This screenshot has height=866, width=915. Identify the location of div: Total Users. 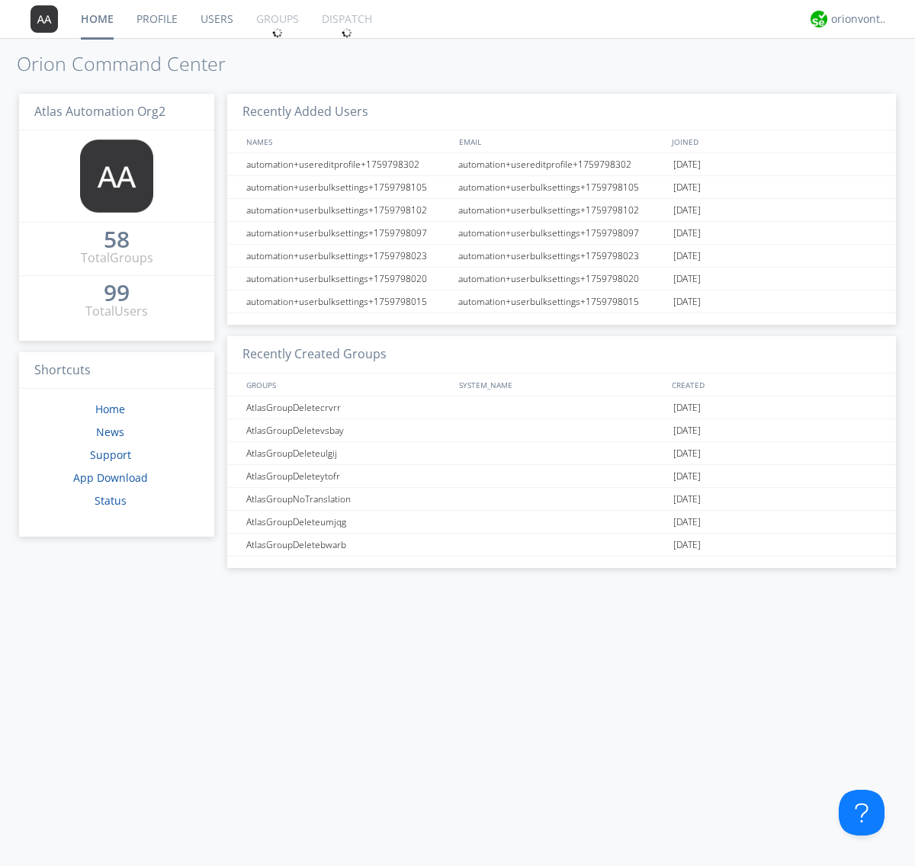
(117, 311).